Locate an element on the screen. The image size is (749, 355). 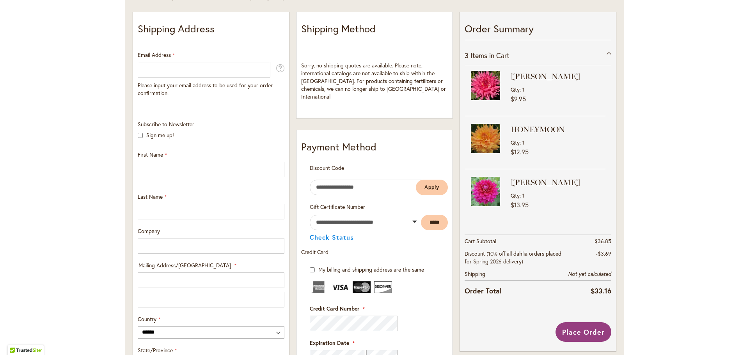
span: $33.16 is located at coordinates (601, 291).